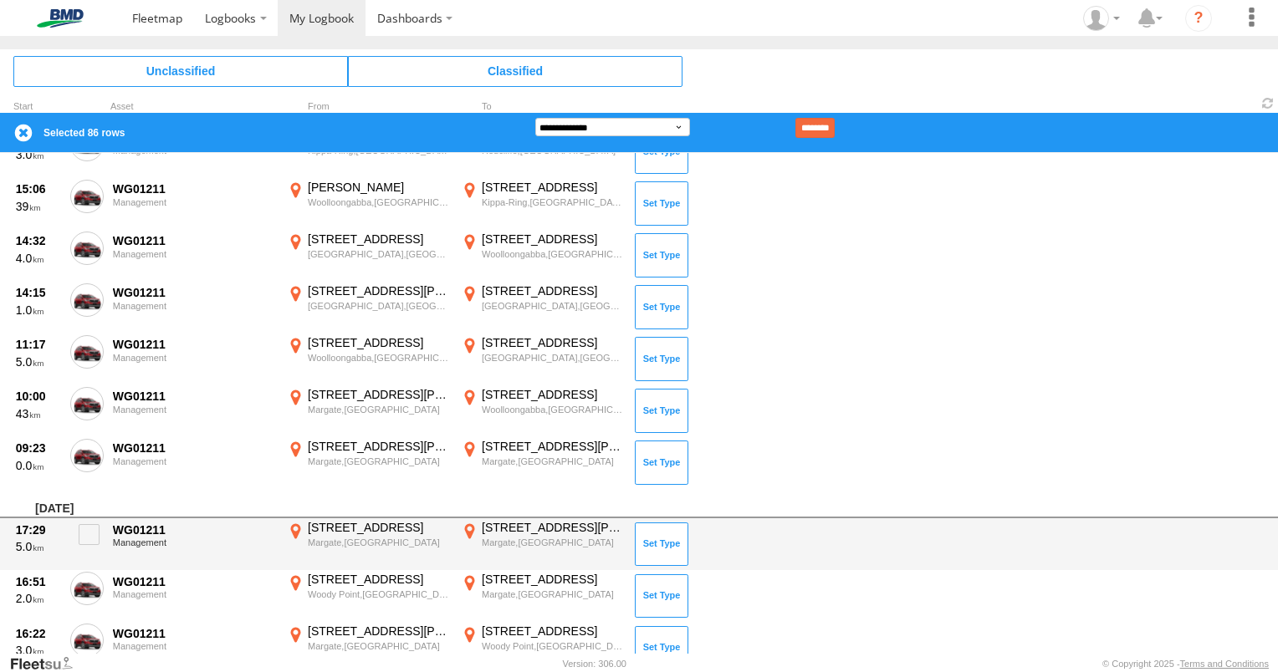 This screenshot has height=672, width=1278. What do you see at coordinates (23, 133) in the screenshot?
I see `label: Clear Selection` at bounding box center [23, 133].